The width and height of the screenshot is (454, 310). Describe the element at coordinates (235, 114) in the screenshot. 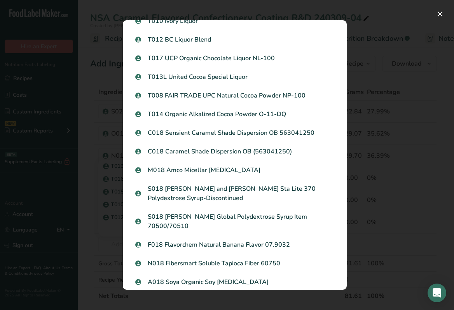

I see `p: T014 Organic Alkalized Cocoa Powder O-11-DQ` at that location.